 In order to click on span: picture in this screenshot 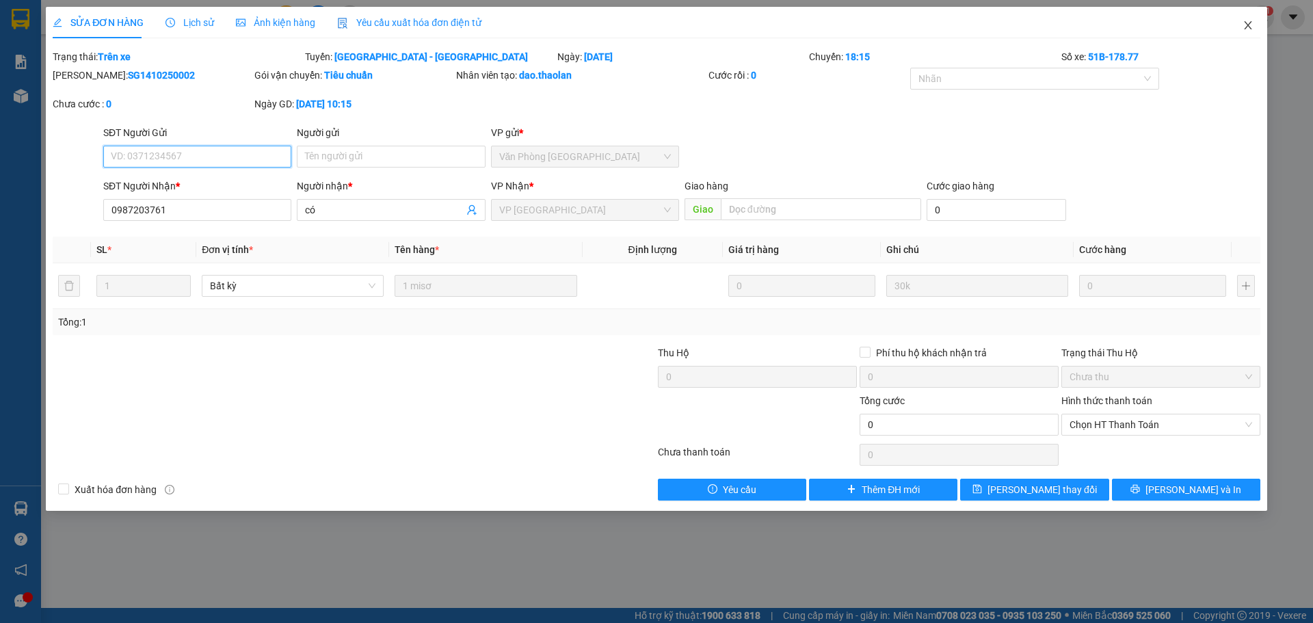, I will do `click(241, 23)`.